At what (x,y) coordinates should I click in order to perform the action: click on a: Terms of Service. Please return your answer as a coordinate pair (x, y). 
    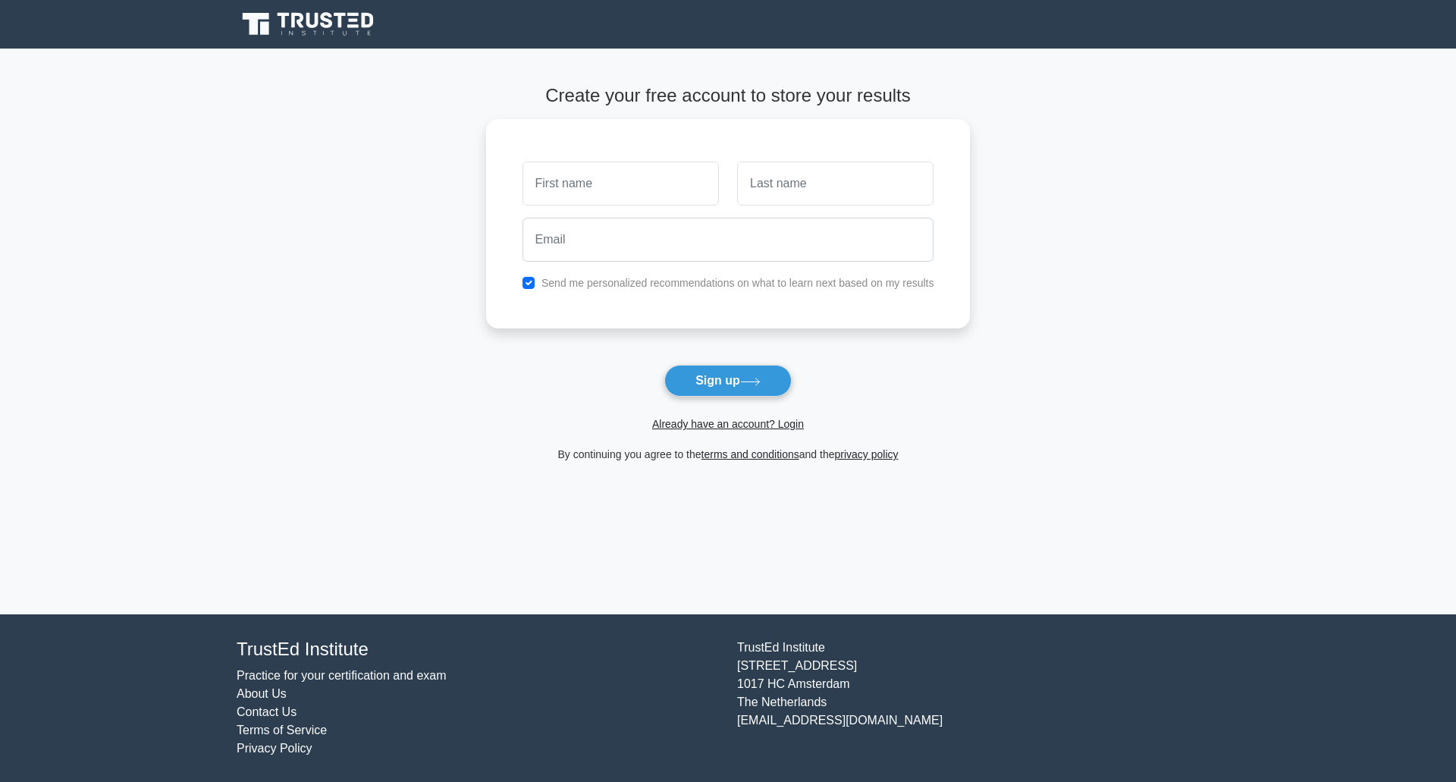
    Looking at the image, I should click on (281, 729).